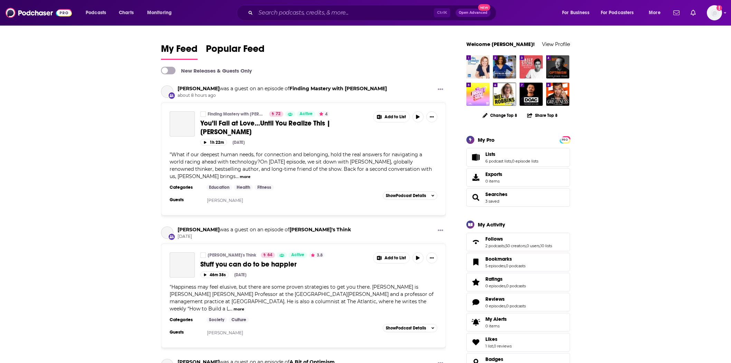 Image resolution: width=731 pixels, height=363 pixels. What do you see at coordinates (715, 13) in the screenshot?
I see `span: Logged in as hmill` at bounding box center [715, 13].